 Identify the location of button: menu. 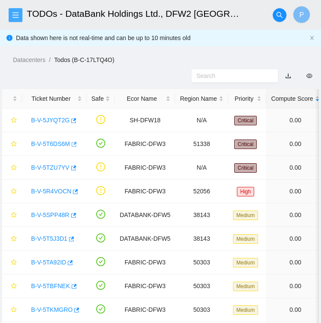
(16, 15).